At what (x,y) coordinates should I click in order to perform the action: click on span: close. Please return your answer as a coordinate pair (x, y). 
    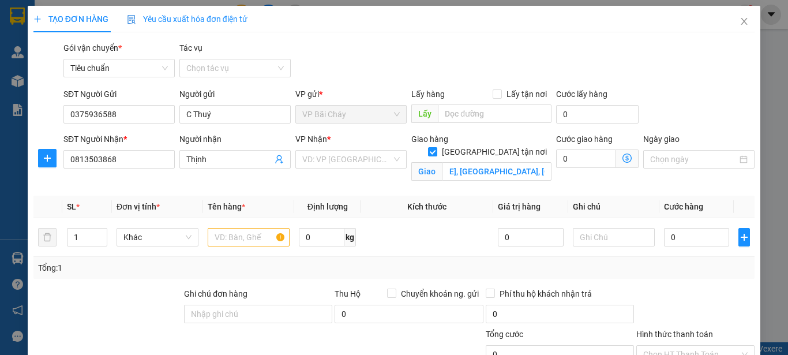
    Looking at the image, I should click on (744, 21).